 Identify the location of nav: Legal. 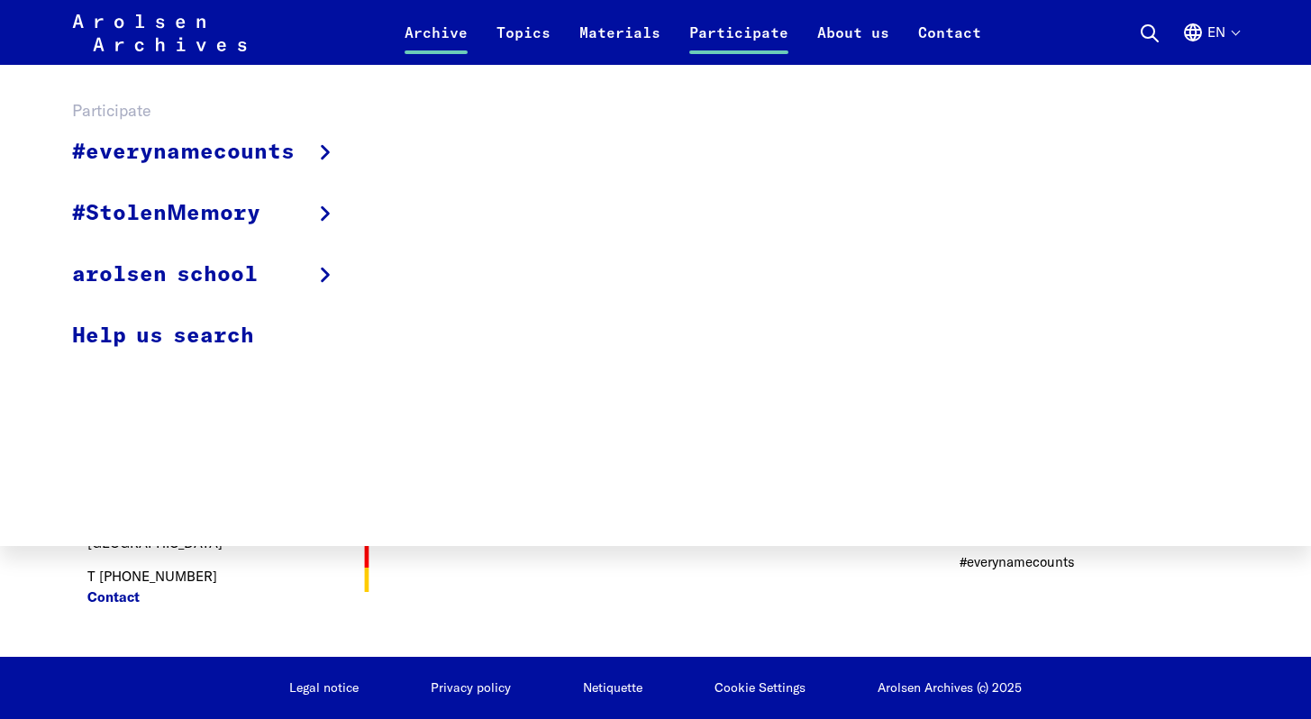
(547, 687).